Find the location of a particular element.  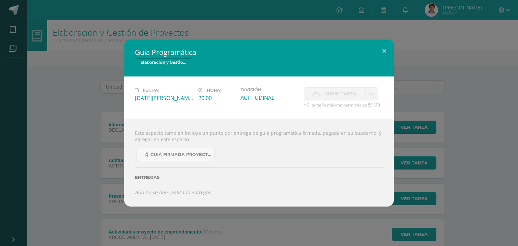

div: Este aspecto también incluye un punto por entrega de guía programática firmada, pegada en su cuad... is located at coordinates (259, 163).